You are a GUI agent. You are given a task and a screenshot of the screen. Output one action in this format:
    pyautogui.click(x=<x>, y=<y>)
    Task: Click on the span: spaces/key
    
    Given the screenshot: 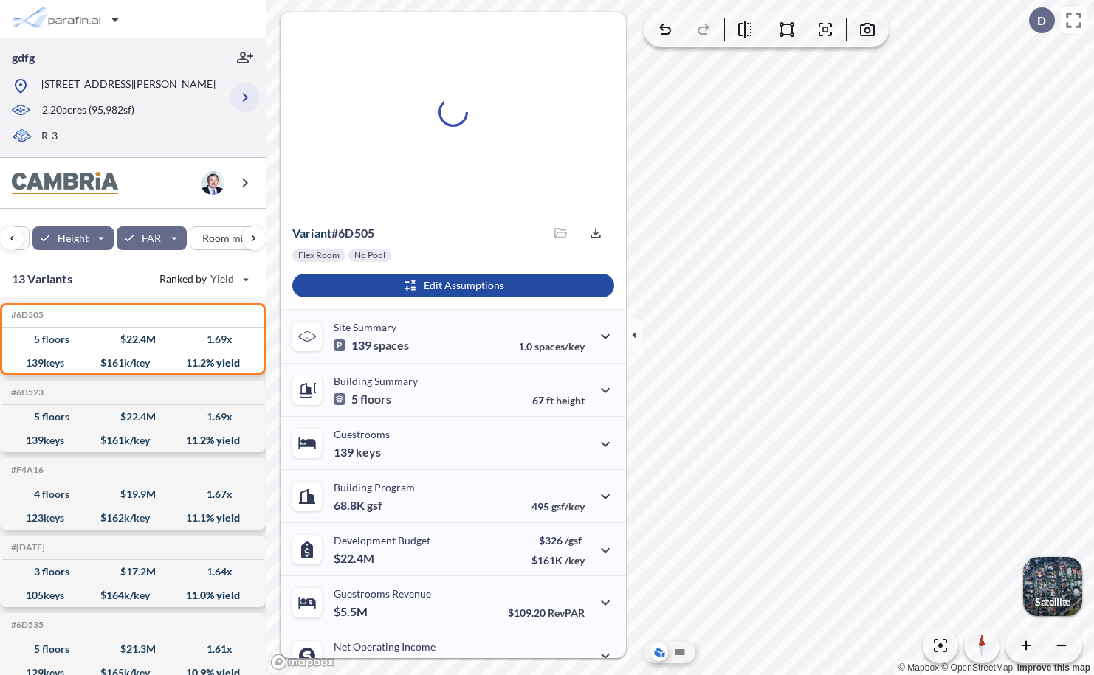 What is the action you would take?
    pyautogui.click(x=559, y=346)
    